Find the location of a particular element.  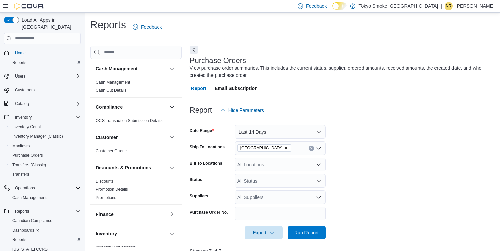

span: Customers is located at coordinates (47, 90).